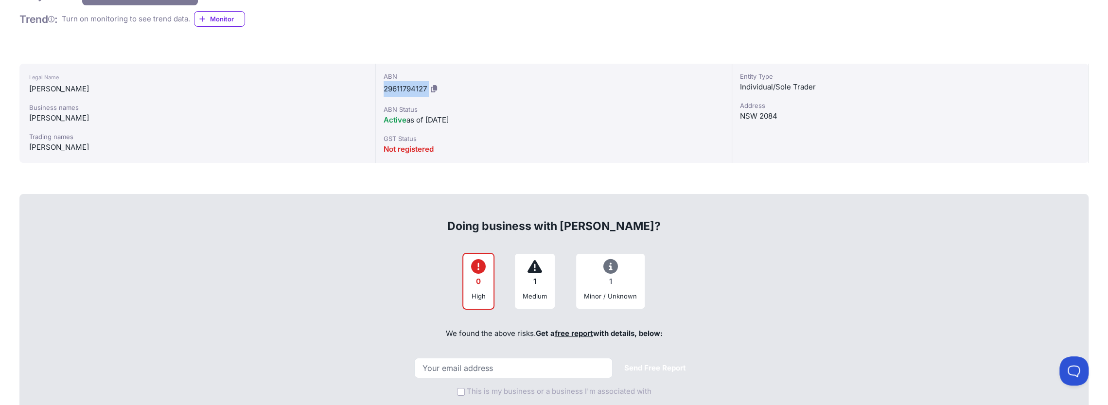 The height and width of the screenshot is (405, 1108). Describe the element at coordinates (126, 19) in the screenshot. I see `div: Turn on monitoring to see trend data.` at that location.